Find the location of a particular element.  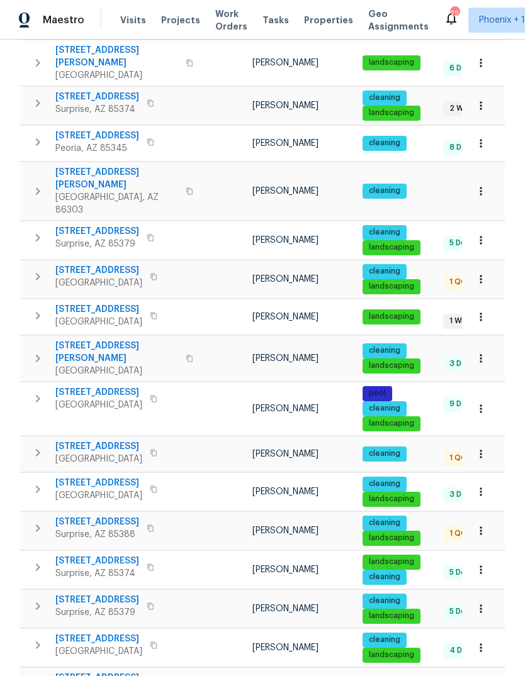

span: Work Orders is located at coordinates (231, 20).